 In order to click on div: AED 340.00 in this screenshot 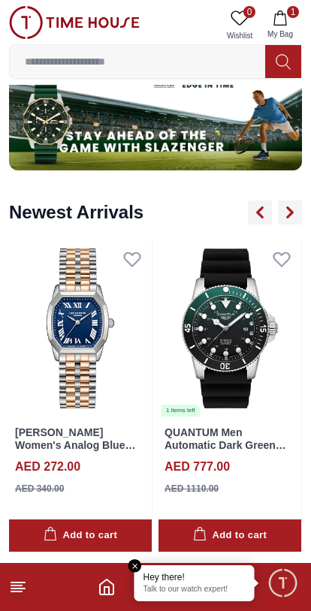, I will do `click(39, 488)`.